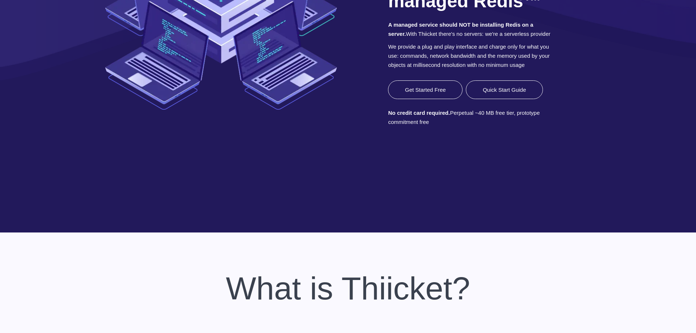 The height and width of the screenshot is (333, 696). Describe the element at coordinates (460, 29) in the screenshot. I see `strong: A managed service should NOT be installing Redis on a server.` at that location.